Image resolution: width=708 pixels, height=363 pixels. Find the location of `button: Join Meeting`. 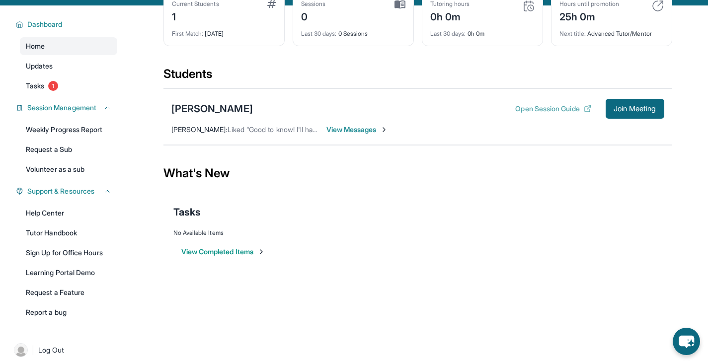

button: Join Meeting is located at coordinates (635, 109).